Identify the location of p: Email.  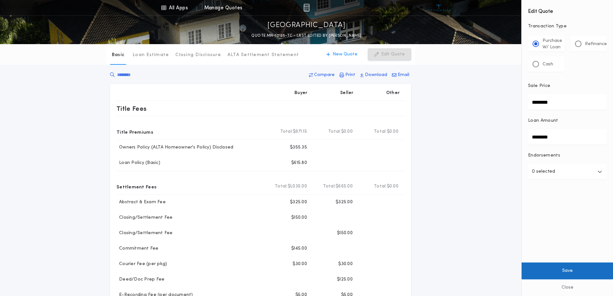
(403, 75).